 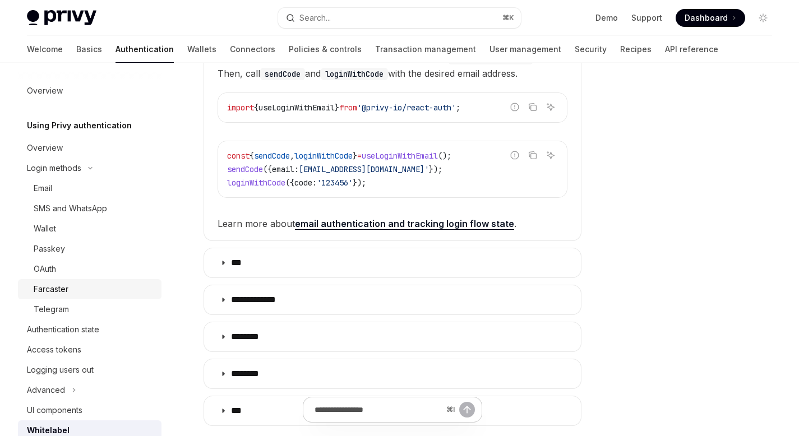 What do you see at coordinates (525, 49) in the screenshot?
I see `a: User management` at bounding box center [525, 49].